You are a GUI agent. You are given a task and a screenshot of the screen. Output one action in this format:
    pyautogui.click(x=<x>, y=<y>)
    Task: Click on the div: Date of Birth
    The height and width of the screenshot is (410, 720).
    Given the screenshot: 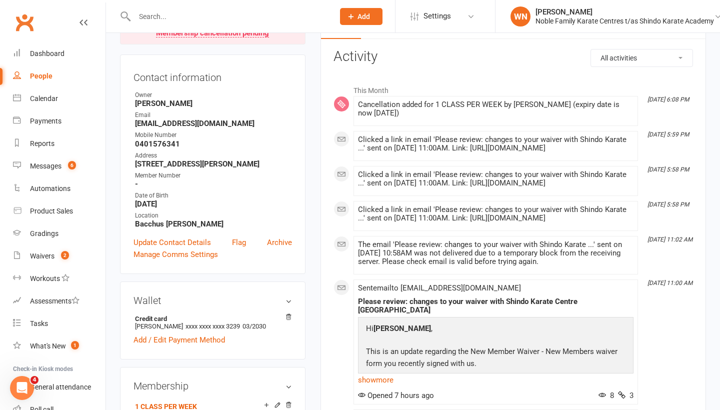 What is the action you would take?
    pyautogui.click(x=214, y=196)
    